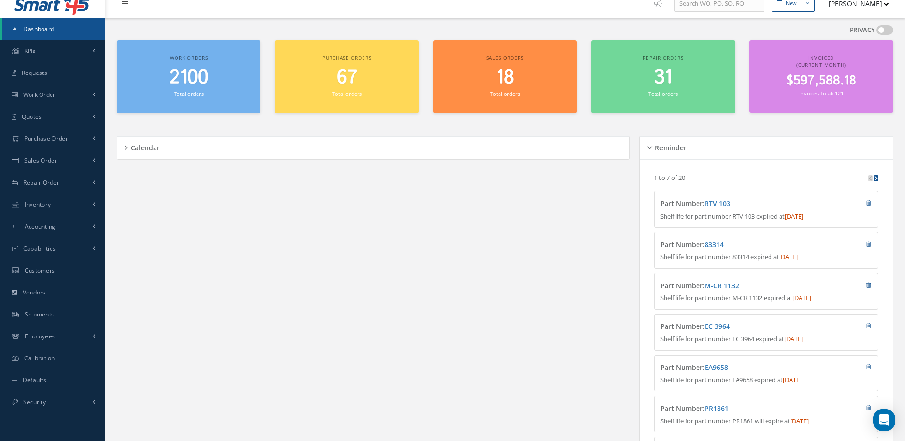 The image size is (905, 441). Describe the element at coordinates (714, 244) in the screenshot. I see `a: 83314` at that location.